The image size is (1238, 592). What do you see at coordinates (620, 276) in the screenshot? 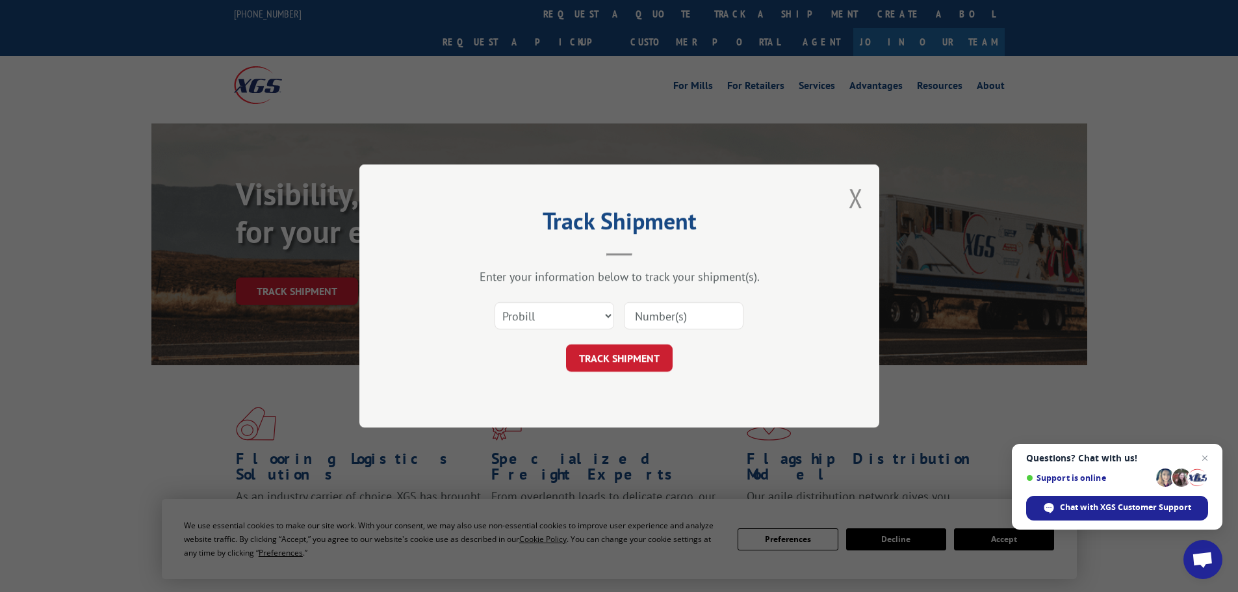
I see `div: Enter your information below to track your shipment(s).` at bounding box center [620, 276].